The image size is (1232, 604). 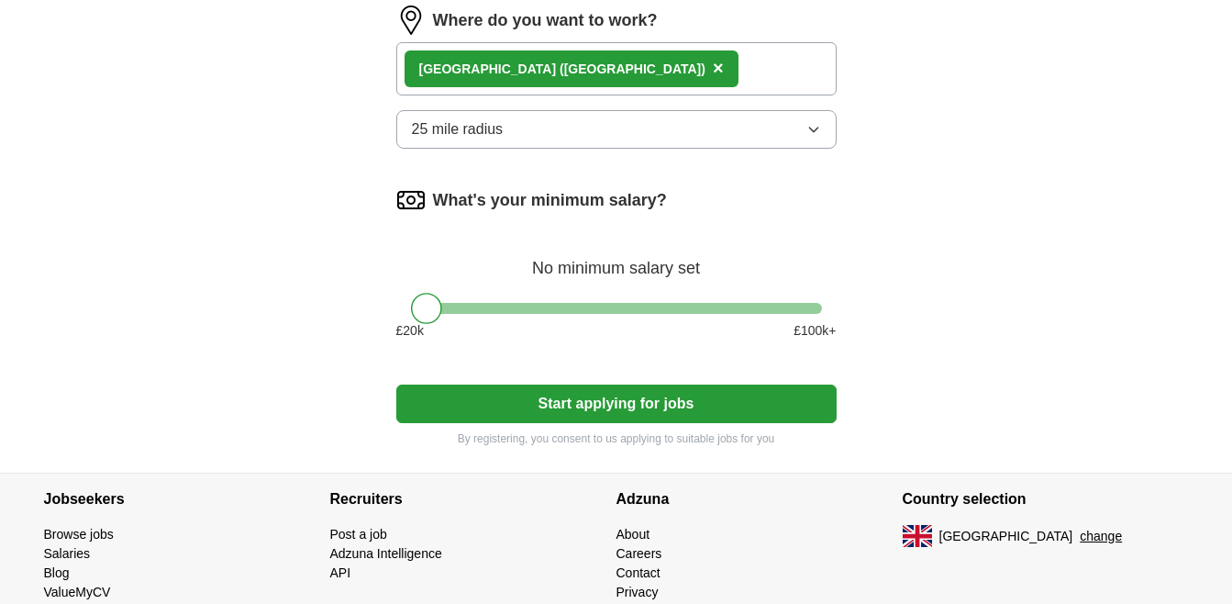 I want to click on img: UK flag, so click(x=917, y=536).